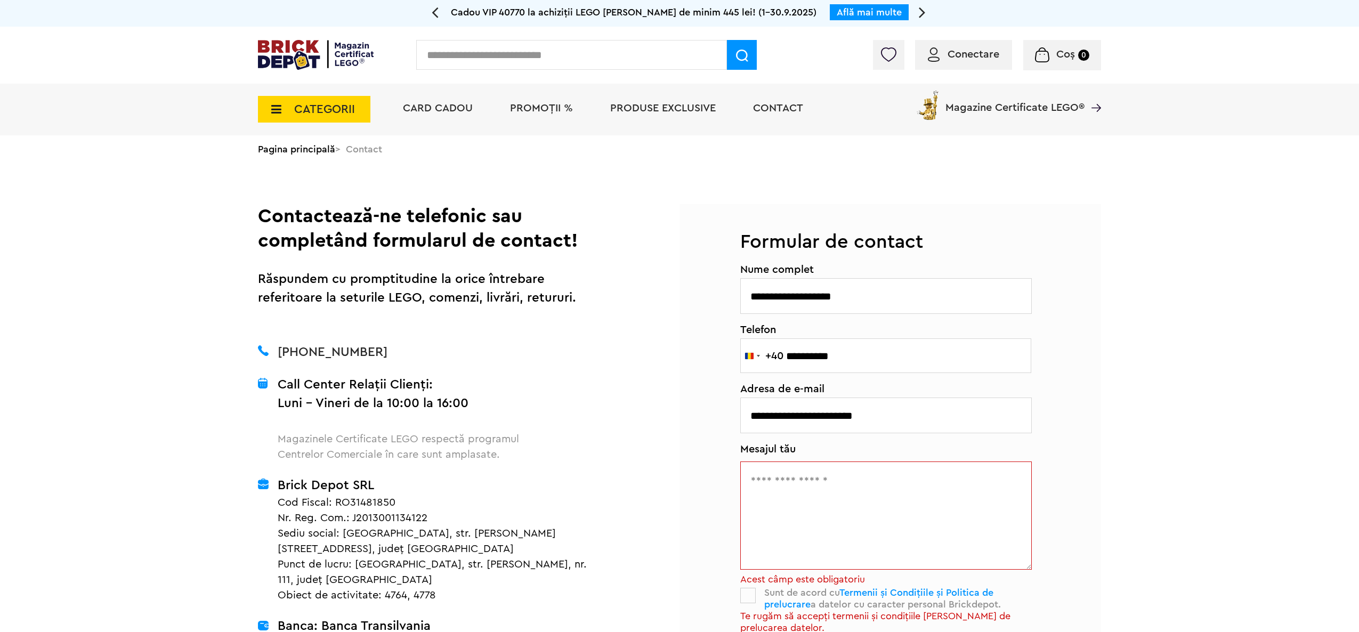 Image resolution: width=1359 pixels, height=632 pixels. I want to click on a: PROMOȚII %, so click(541, 108).